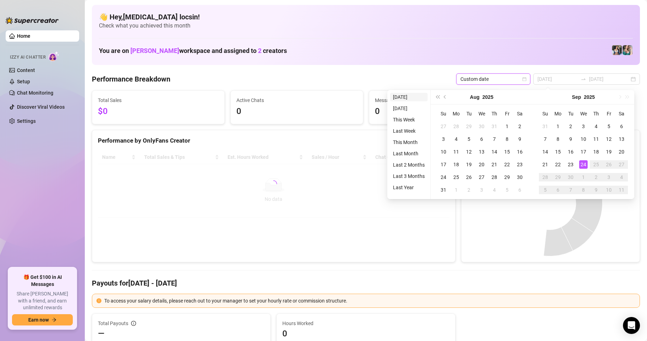  Describe the element at coordinates (545, 177) in the screenshot. I see `td: 2025-09-28` at that location.